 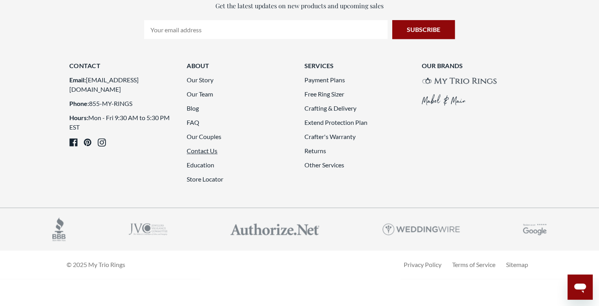 What do you see at coordinates (358, 66) in the screenshot?
I see `h3: Services` at bounding box center [358, 66].